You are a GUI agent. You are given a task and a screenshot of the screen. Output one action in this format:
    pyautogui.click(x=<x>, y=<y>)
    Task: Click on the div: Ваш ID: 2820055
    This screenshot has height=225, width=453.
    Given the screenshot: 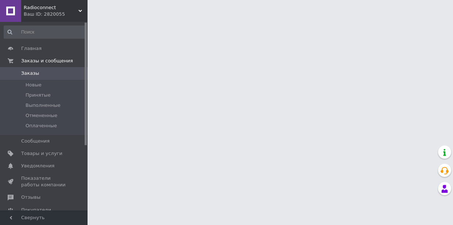 What is the action you would take?
    pyautogui.click(x=55, y=14)
    